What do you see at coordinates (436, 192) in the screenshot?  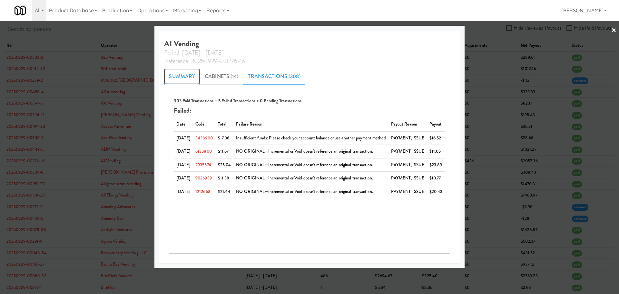 I see `td: $20.43` at bounding box center [436, 192].